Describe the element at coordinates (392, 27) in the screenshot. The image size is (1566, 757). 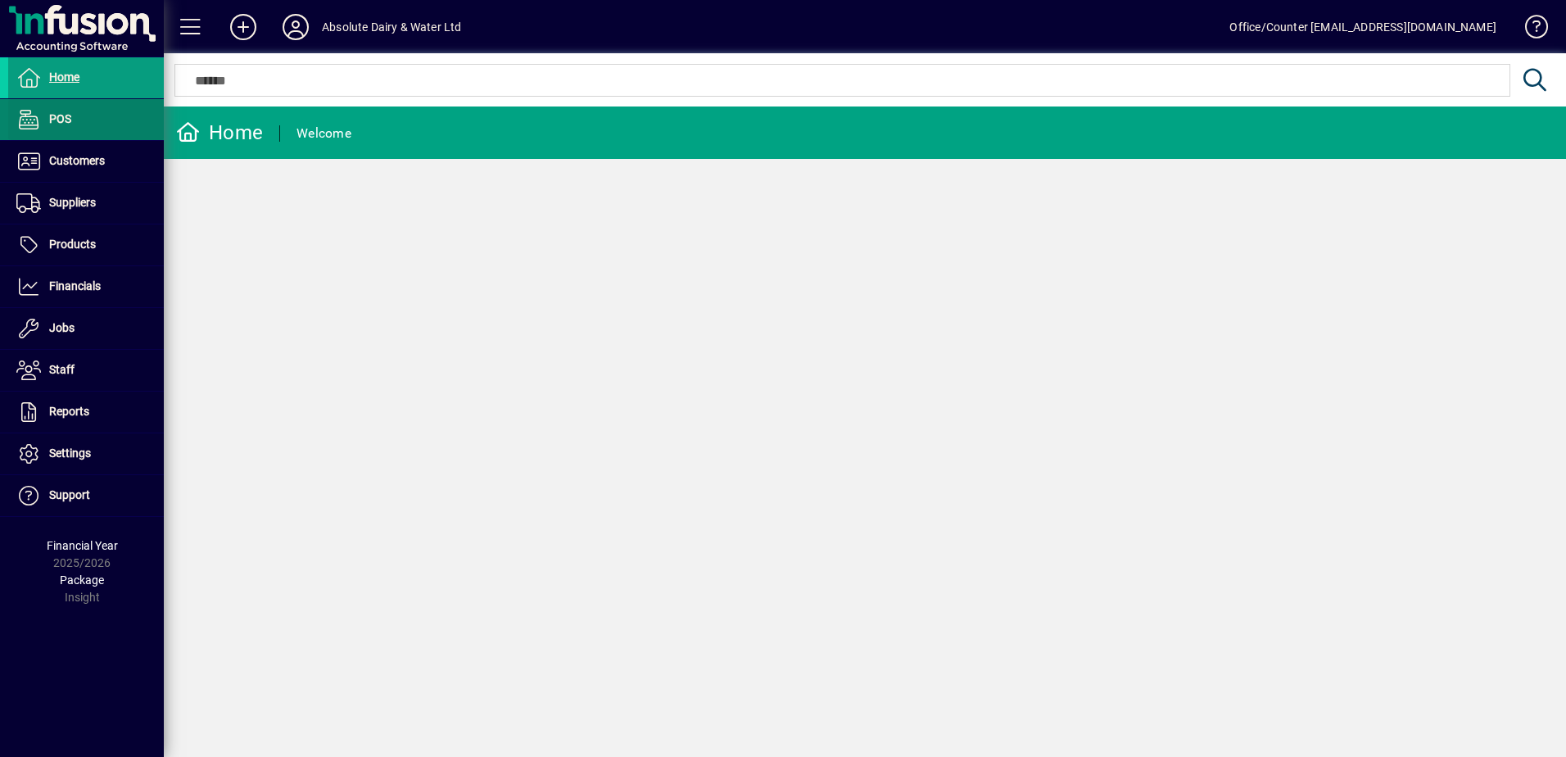
I see `div: Absolute Dairy & Water Ltd` at that location.